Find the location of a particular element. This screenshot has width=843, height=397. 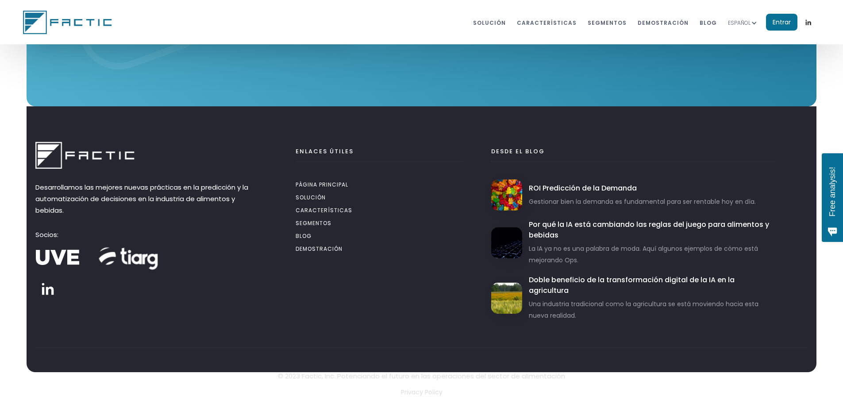

a: Doble beneficio de la transformación digital de la IA en la agriculturaUna industria tradicional ... is located at coordinates (634, 297).